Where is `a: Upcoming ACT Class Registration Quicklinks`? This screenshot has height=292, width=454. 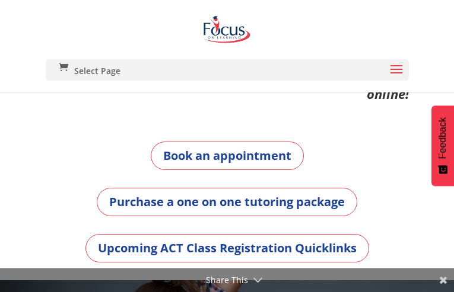
a: Upcoming ACT Class Registration Quicklinks is located at coordinates (227, 249).